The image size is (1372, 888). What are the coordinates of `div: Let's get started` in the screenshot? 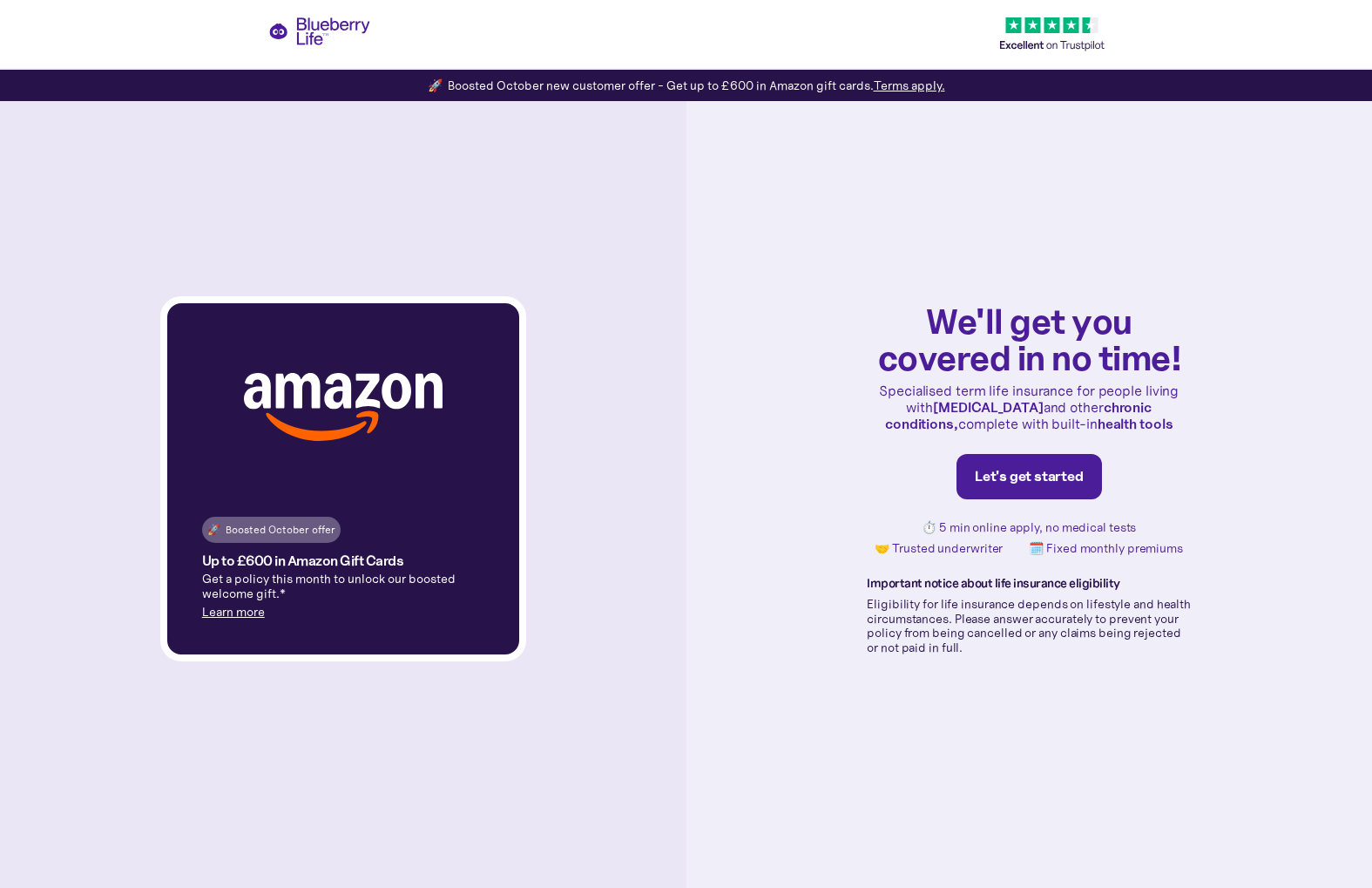 It's located at (1029, 476).